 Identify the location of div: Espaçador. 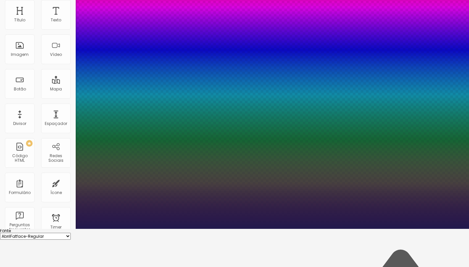
(56, 124).